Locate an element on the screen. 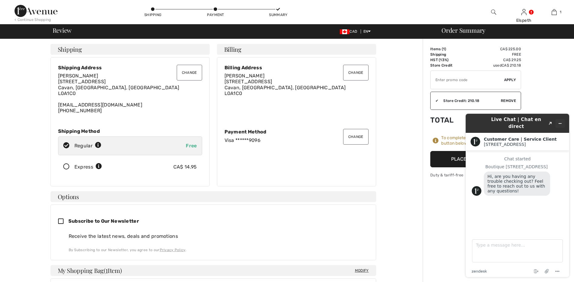 The height and width of the screenshot is (282, 574). div: To complete your order, press the button below. is located at coordinates (481, 141).